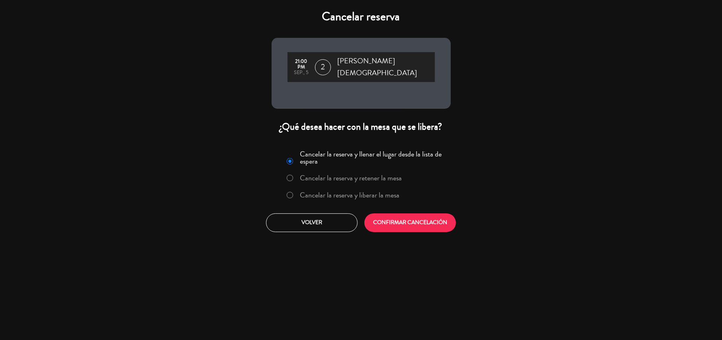 This screenshot has width=722, height=340. Describe the element at coordinates (350, 195) in the screenshot. I see `label: Cancelar la reserva y liberar la mesa` at that location.